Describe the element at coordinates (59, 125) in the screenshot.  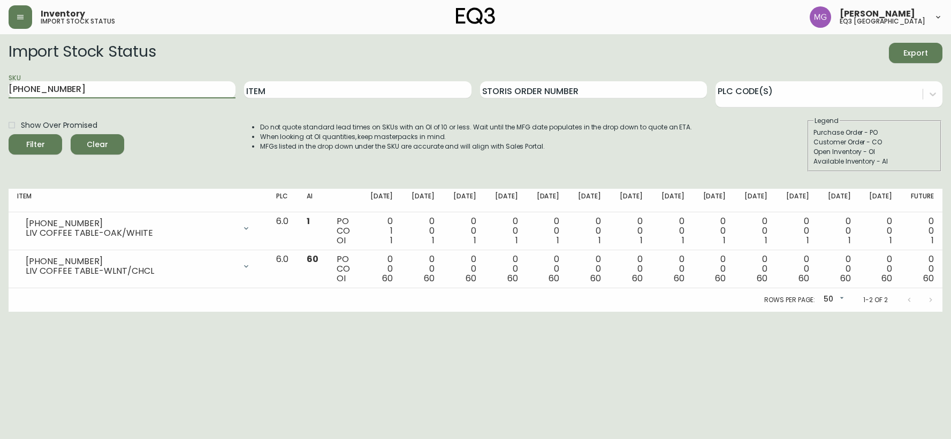
I see `span: Show Over Promised` at that location.